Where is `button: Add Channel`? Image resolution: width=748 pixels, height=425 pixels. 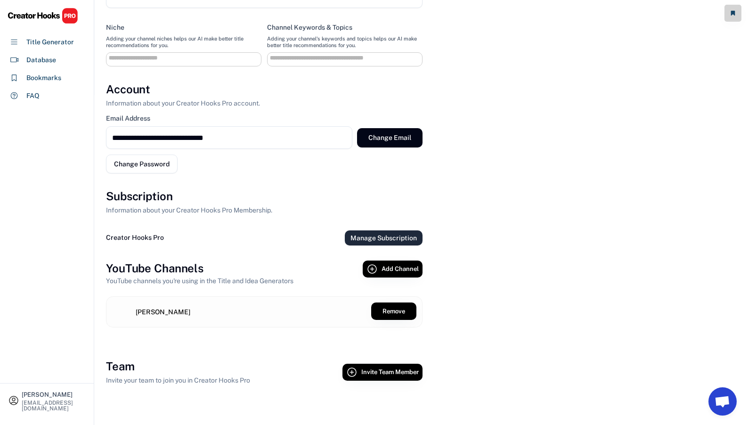
button: Add Channel is located at coordinates (392, 269).